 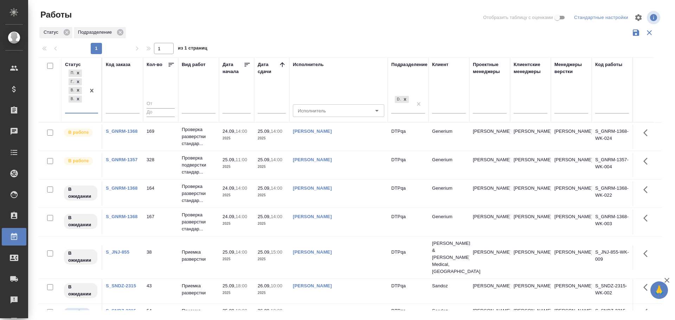 What do you see at coordinates (71, 82) in the screenshot?
I see `div: Готов к работе` at bounding box center [71, 82].